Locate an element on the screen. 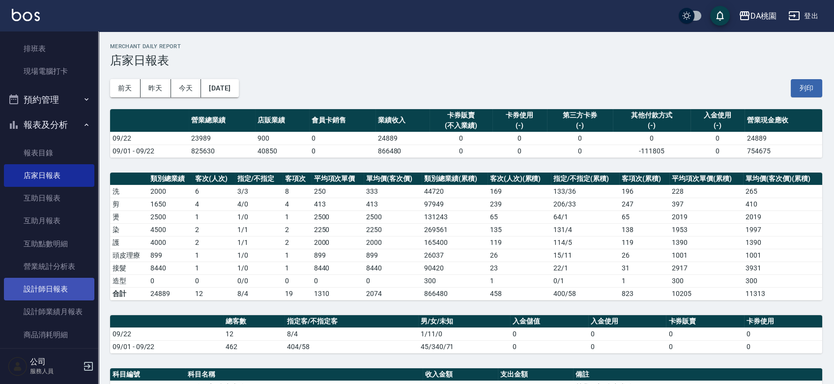  a: 設計師業績月報表 is located at coordinates (49, 311).